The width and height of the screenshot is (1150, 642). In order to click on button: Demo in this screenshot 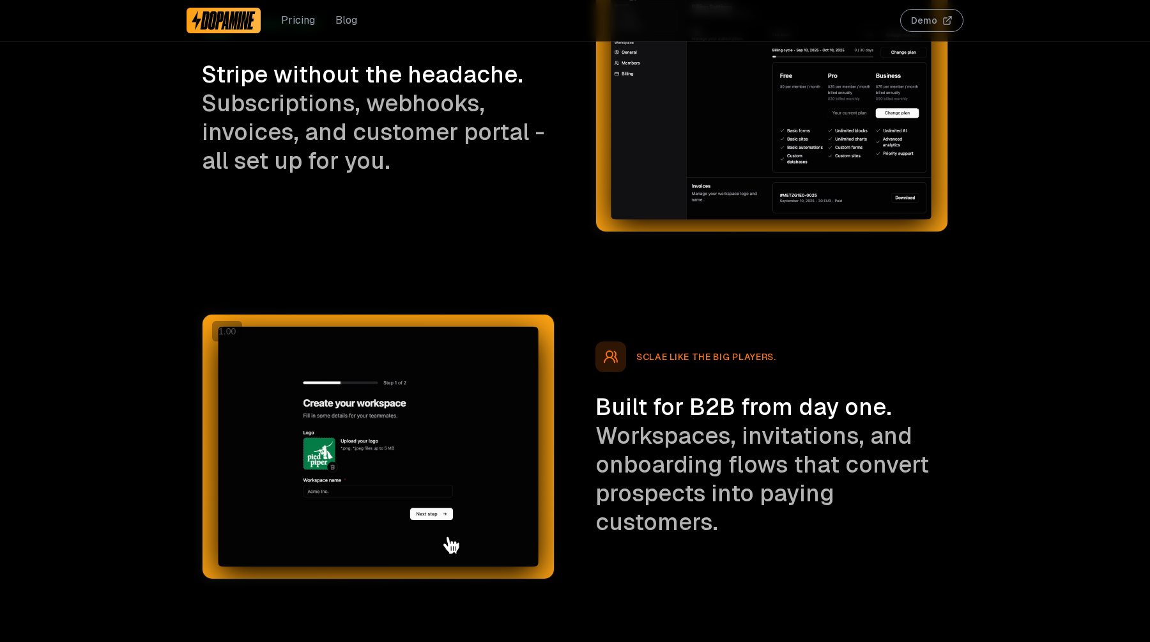, I will do `click(932, 20)`.